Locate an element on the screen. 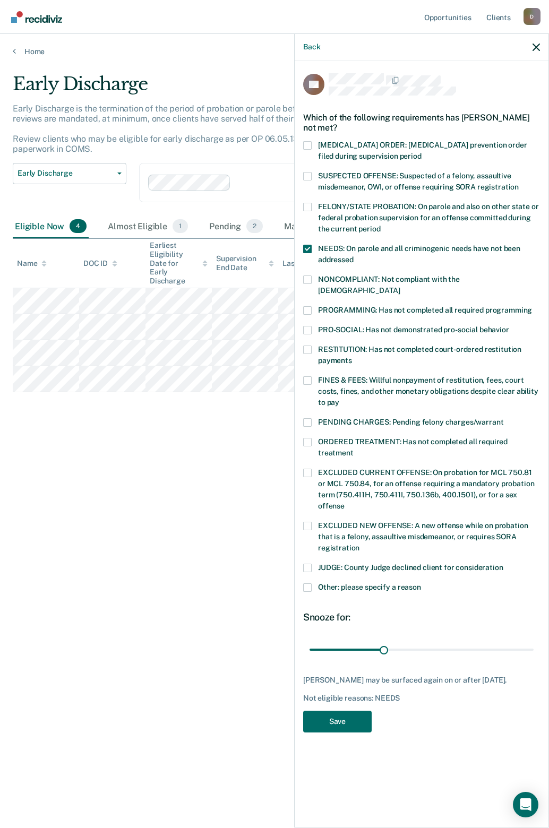  div: D is located at coordinates (532, 16).